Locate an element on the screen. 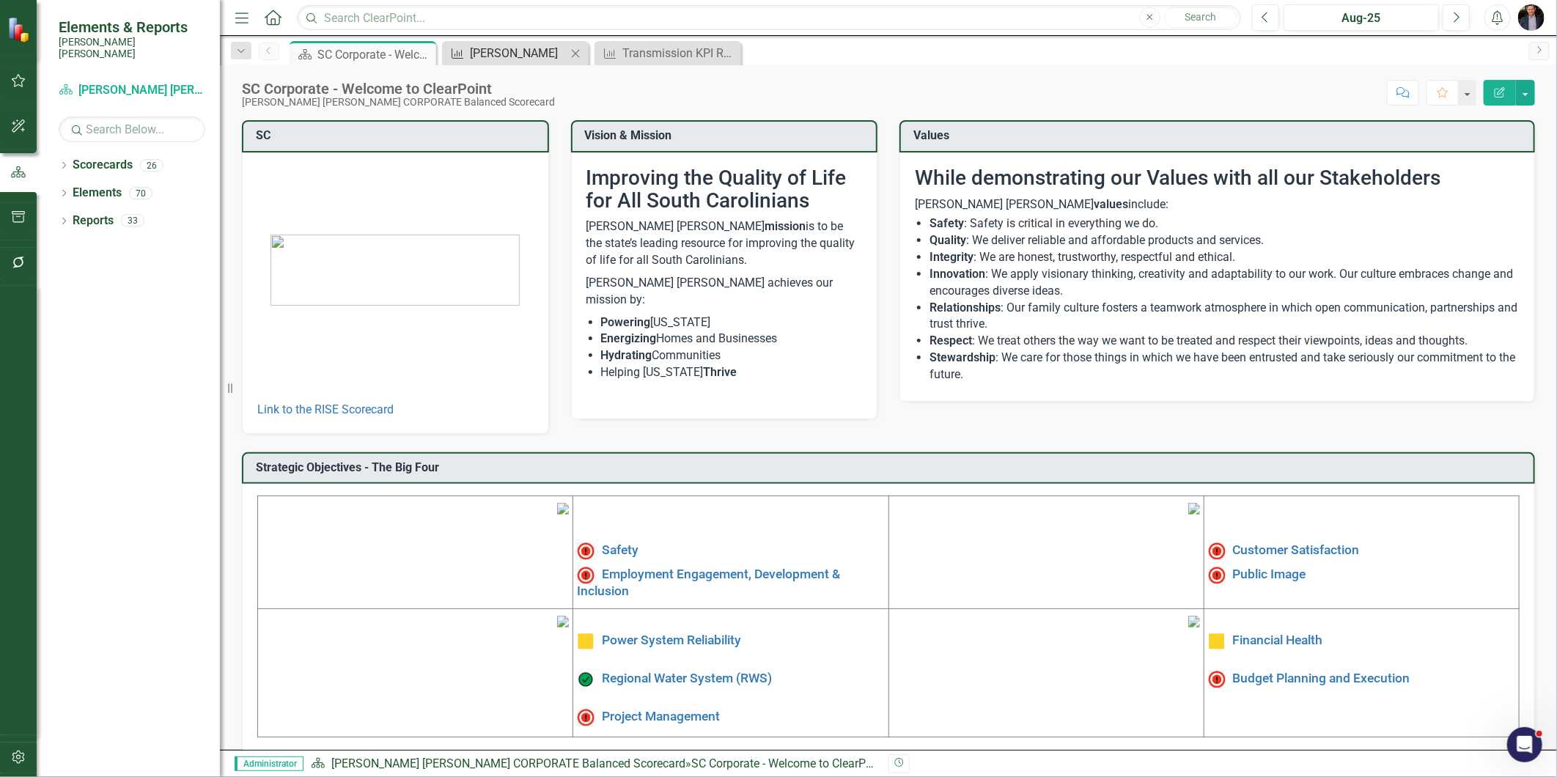 This screenshot has height=777, width=1557. img: mceclip3%20v3.png is located at coordinates (563, 622).